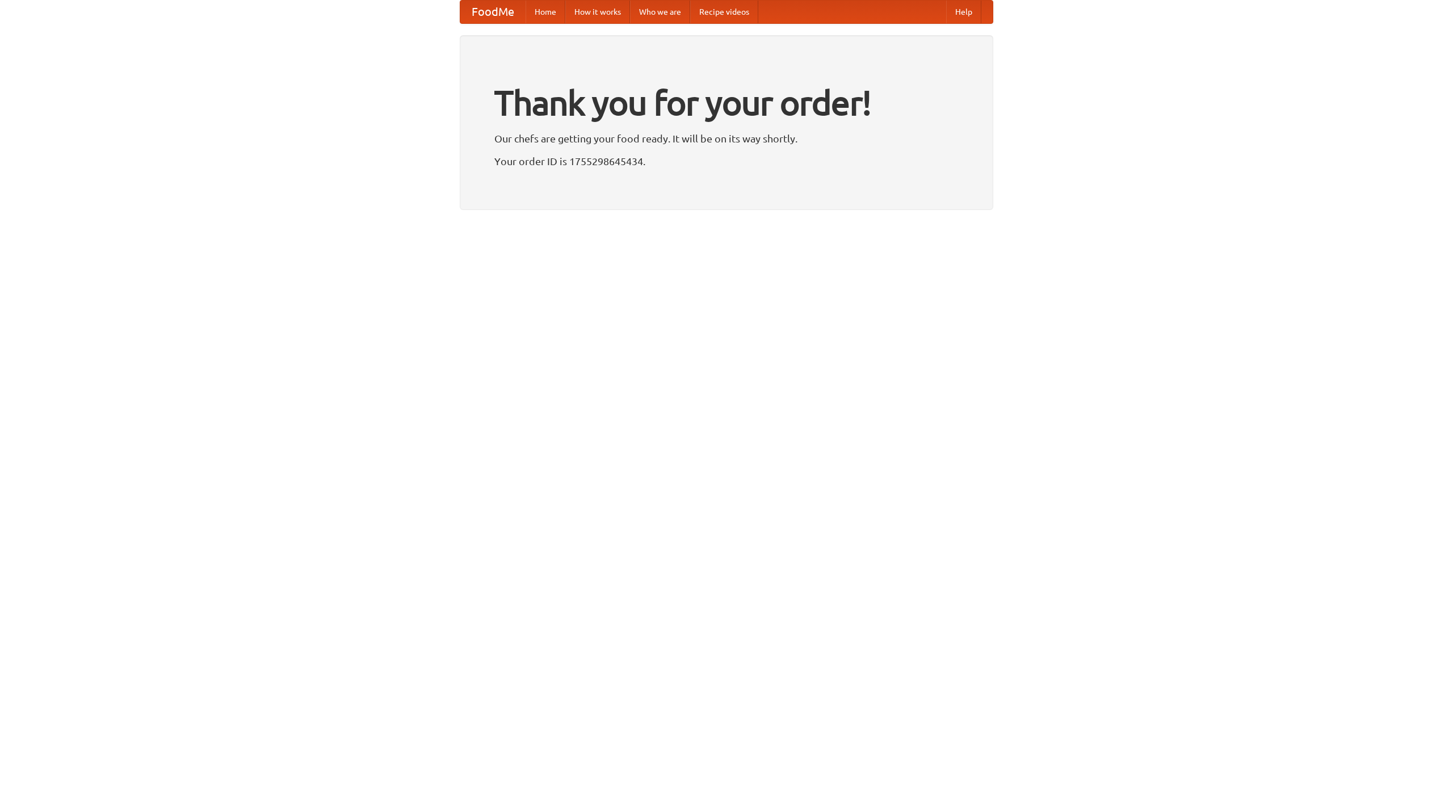 The height and width of the screenshot is (803, 1453). Describe the element at coordinates (598, 12) in the screenshot. I see `a: How it works` at that location.